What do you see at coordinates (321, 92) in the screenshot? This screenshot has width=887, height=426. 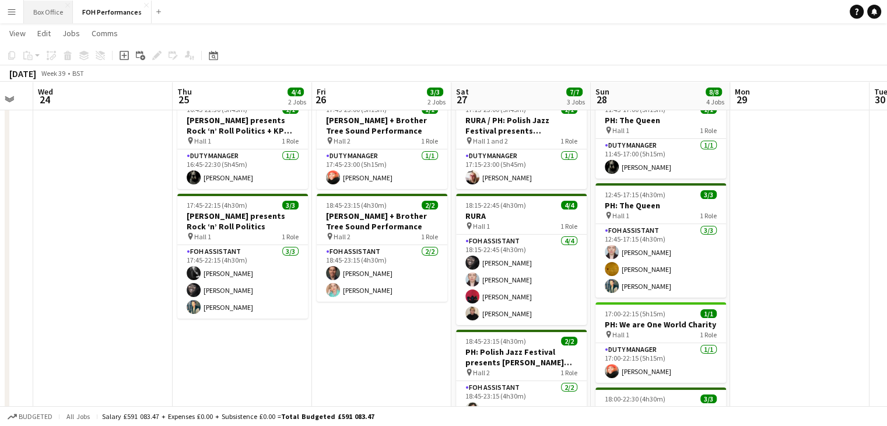 I see `span: Fri` at bounding box center [321, 92].